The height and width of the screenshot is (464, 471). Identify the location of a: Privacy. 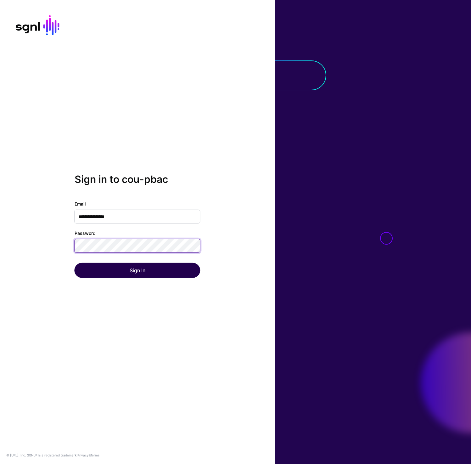
(83, 455).